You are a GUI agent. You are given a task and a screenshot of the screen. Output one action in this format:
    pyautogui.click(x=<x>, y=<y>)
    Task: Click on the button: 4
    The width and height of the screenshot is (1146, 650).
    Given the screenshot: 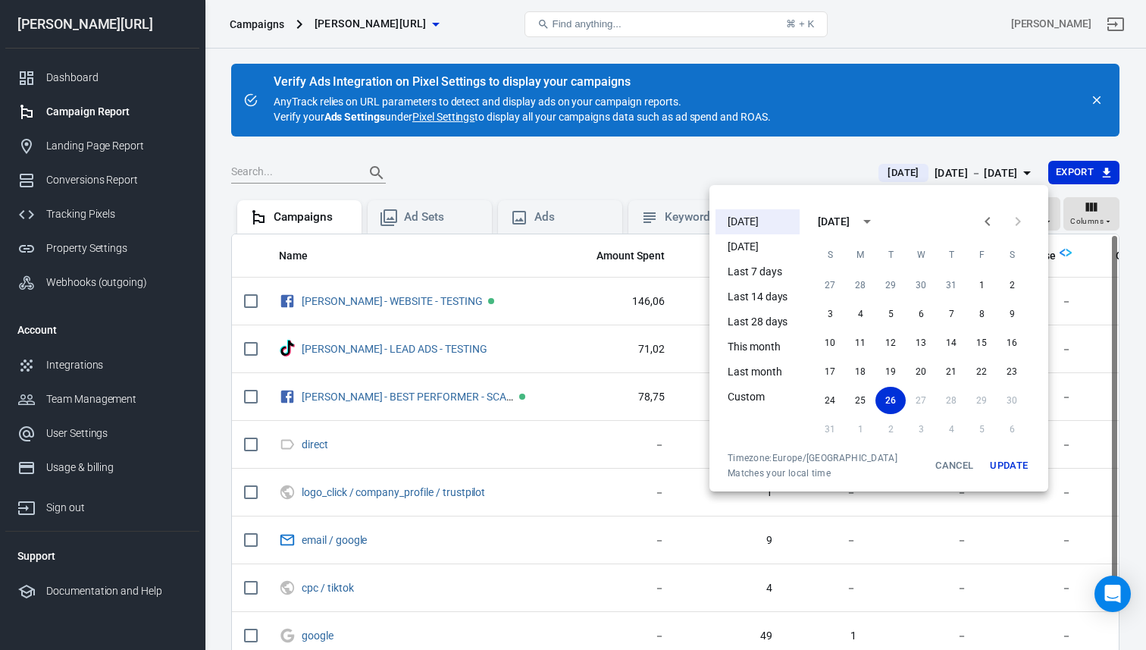 What is the action you would take?
    pyautogui.click(x=860, y=314)
    